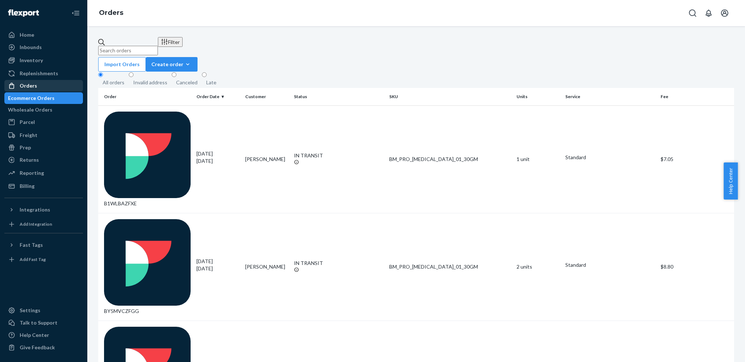 This screenshot has height=362, width=745. Describe the element at coordinates (172, 64) in the screenshot. I see `div: Create order` at that location.